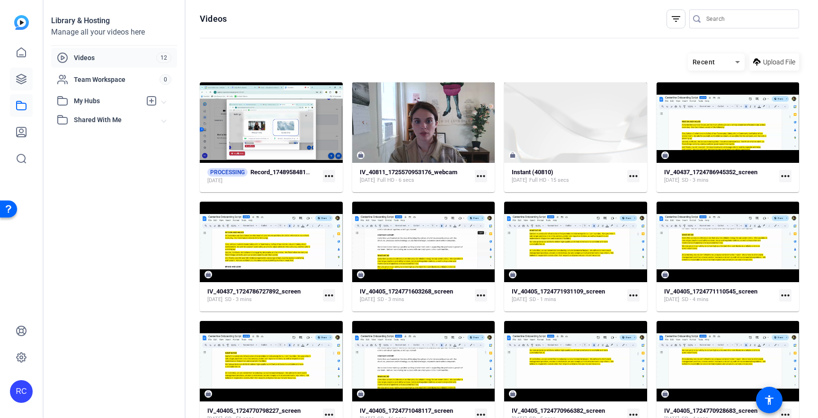 The width and height of the screenshot is (818, 418). Describe the element at coordinates (711, 172) in the screenshot. I see `strong: IV_40437_1724786945352_screen` at that location.